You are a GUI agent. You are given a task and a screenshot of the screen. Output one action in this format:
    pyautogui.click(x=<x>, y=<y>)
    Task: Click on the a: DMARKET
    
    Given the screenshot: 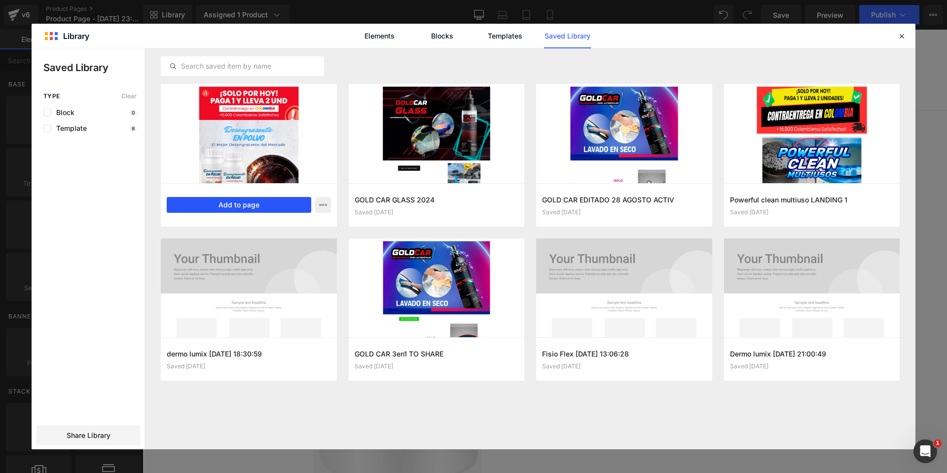 What is the action you would take?
    pyautogui.click(x=148, y=49)
    